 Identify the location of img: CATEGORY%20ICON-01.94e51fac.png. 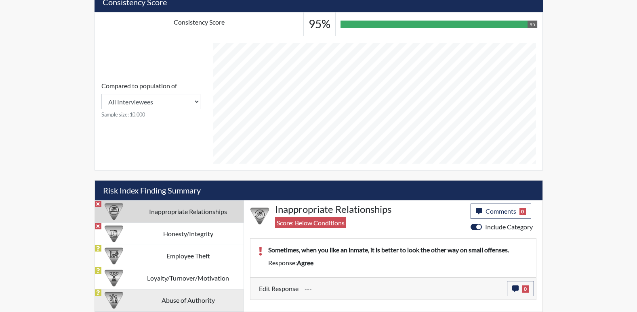
(114, 301).